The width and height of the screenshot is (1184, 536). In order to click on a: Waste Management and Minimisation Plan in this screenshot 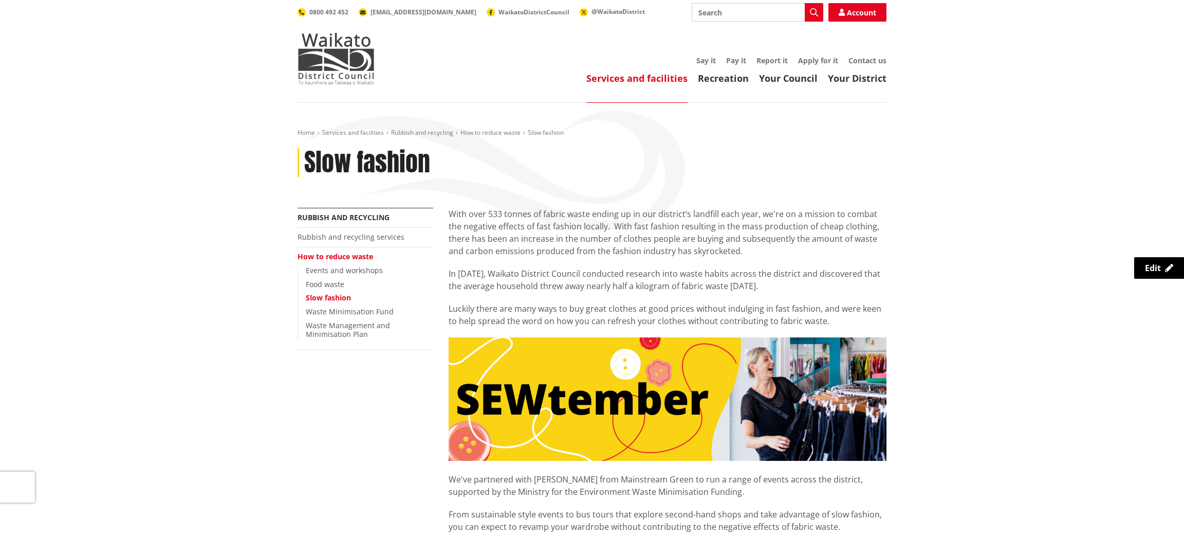, I will do `click(348, 329)`.